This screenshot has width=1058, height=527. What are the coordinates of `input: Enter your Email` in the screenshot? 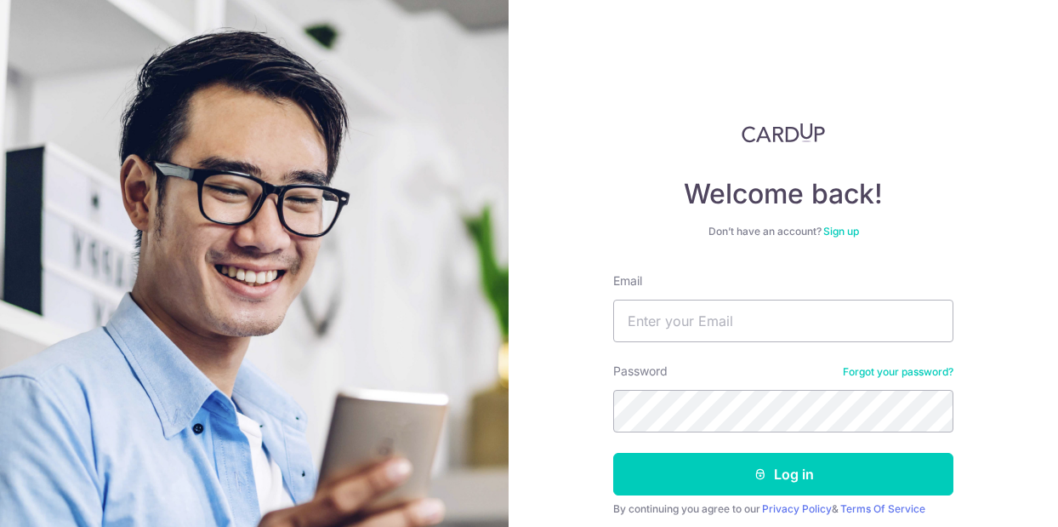 It's located at (783, 321).